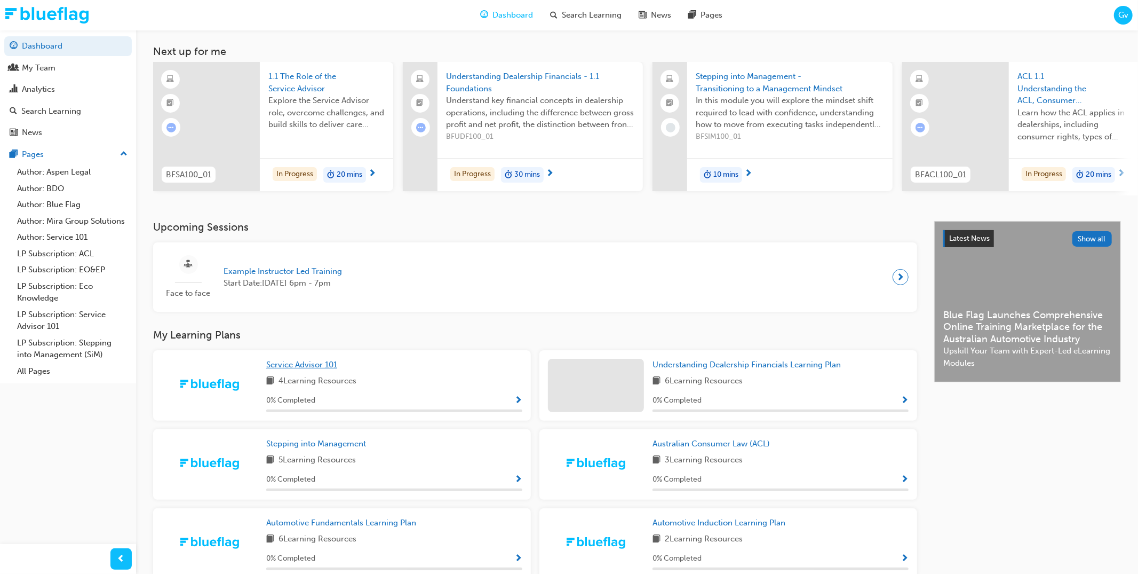 Image resolution: width=1138 pixels, height=574 pixels. I want to click on a: LP Subscription: Service Advisor 101, so click(72, 320).